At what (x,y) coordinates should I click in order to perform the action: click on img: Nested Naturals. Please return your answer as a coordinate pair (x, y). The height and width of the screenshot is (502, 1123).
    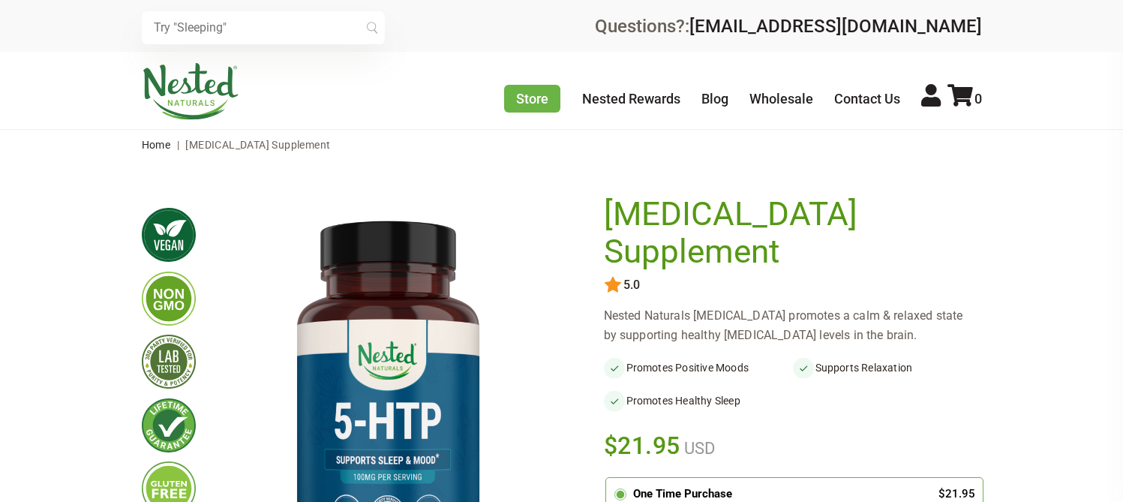
    Looking at the image, I should click on (191, 92).